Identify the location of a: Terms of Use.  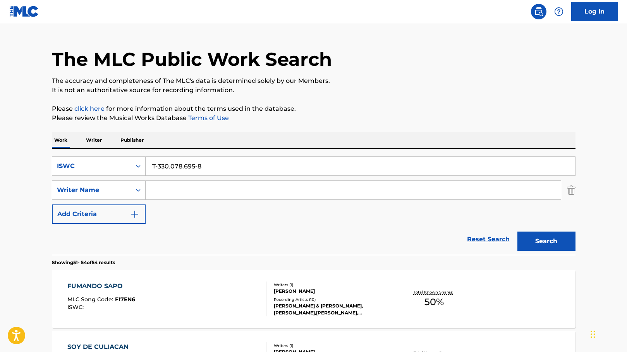
(207, 118).